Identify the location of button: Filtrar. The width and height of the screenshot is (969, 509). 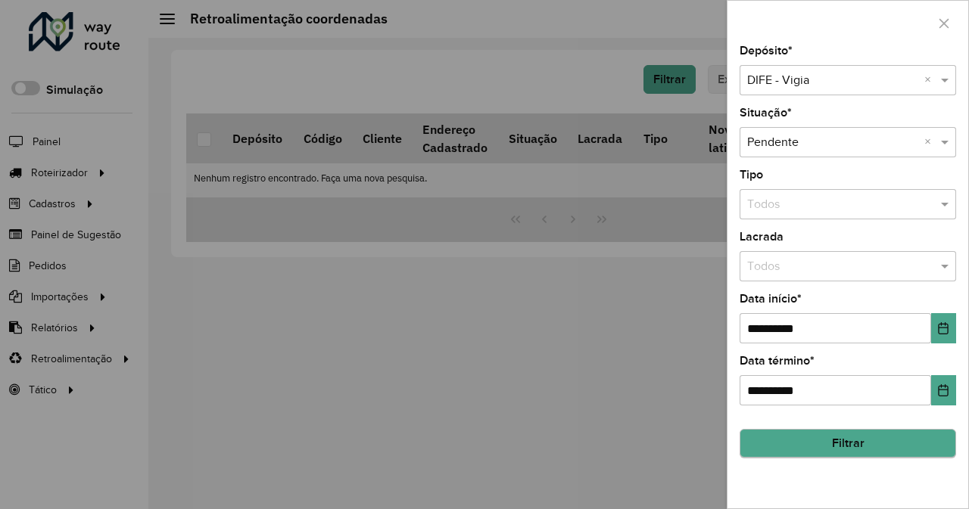
(847, 443).